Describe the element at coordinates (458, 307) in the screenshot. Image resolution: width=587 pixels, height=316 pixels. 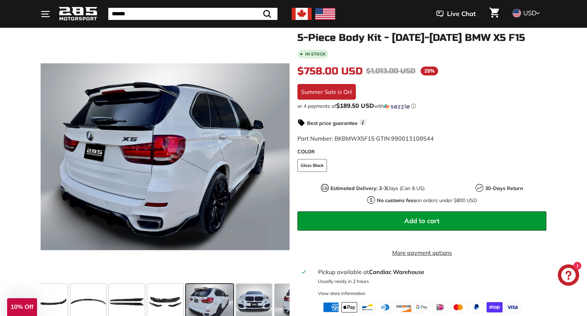
I see `img: master` at that location.